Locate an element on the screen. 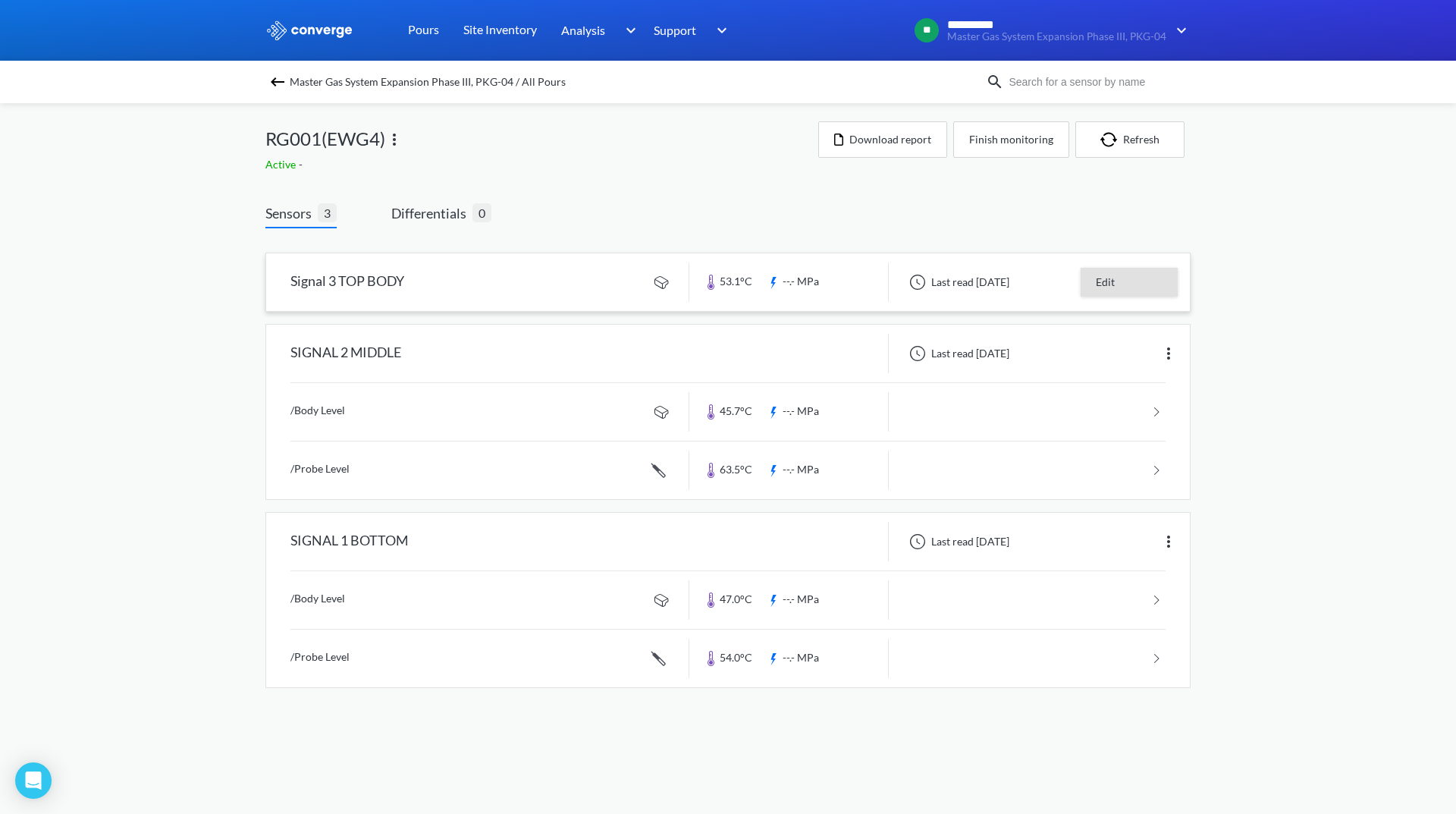 The height and width of the screenshot is (814, 1456). div: SIGNAL 1 BOTTOM is located at coordinates (349, 542).